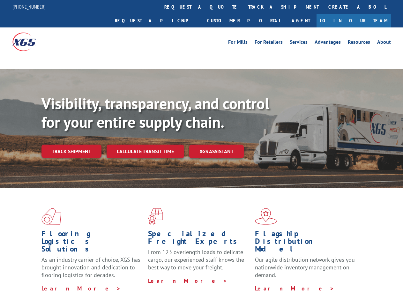 The image size is (403, 301). What do you see at coordinates (359, 43) in the screenshot?
I see `a: Resources` at bounding box center [359, 43].